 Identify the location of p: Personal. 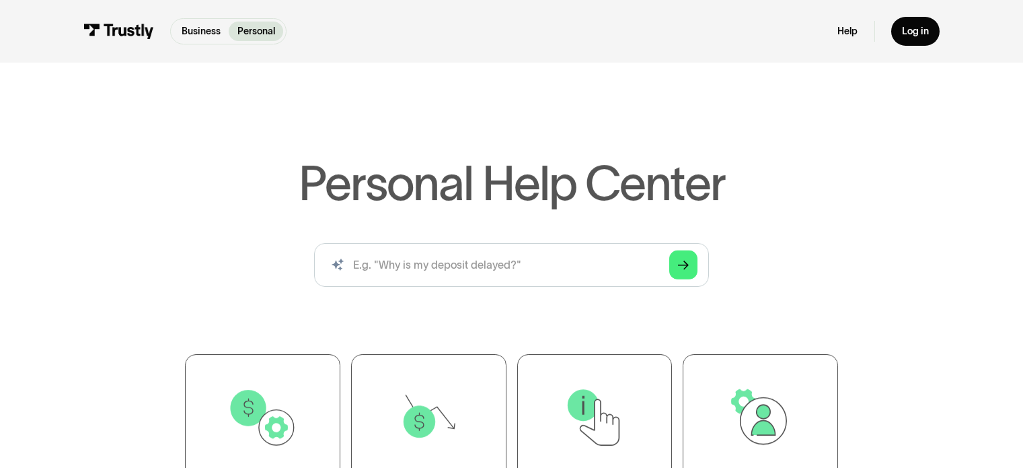
(256, 31).